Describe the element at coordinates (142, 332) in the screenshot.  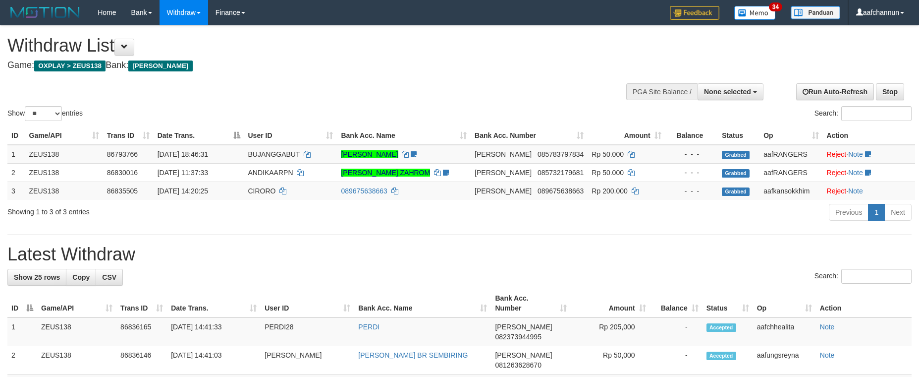
I see `td: 86836165` at that location.